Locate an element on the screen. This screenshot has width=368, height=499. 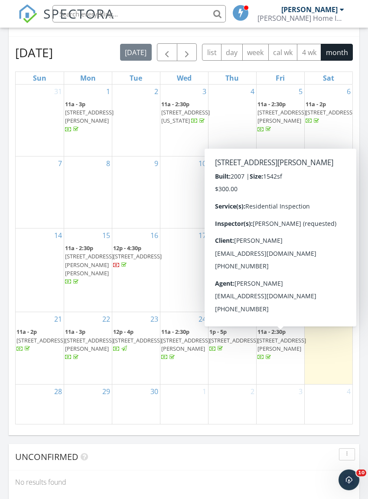
a: Go to September 1, 2025 is located at coordinates (108, 92).